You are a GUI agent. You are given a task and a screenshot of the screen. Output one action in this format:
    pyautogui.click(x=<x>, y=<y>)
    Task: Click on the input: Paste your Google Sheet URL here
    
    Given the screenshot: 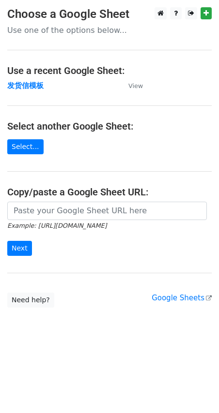 What is the action you would take?
    pyautogui.click(x=107, y=211)
    